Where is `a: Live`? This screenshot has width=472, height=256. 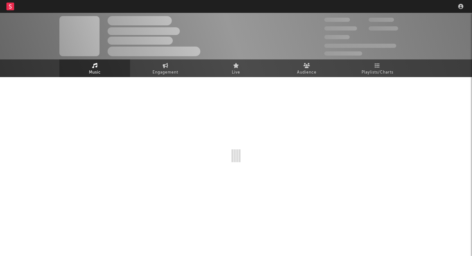
a: Live is located at coordinates (236, 68).